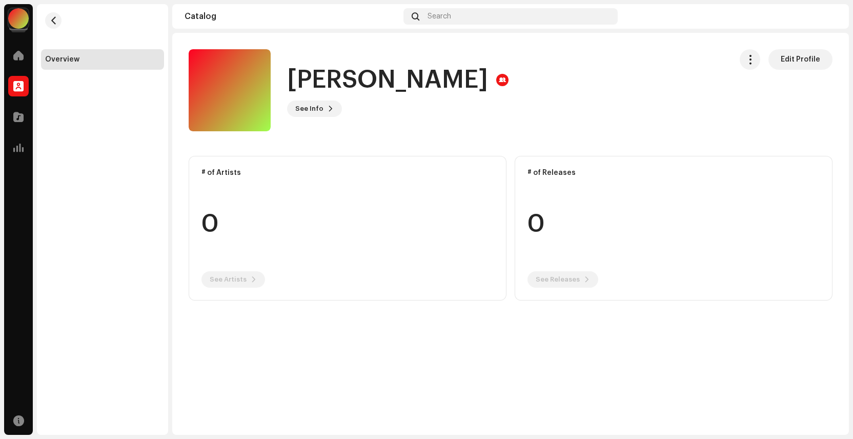  Describe the element at coordinates (292, 16) in the screenshot. I see `div: Catalog` at that location.